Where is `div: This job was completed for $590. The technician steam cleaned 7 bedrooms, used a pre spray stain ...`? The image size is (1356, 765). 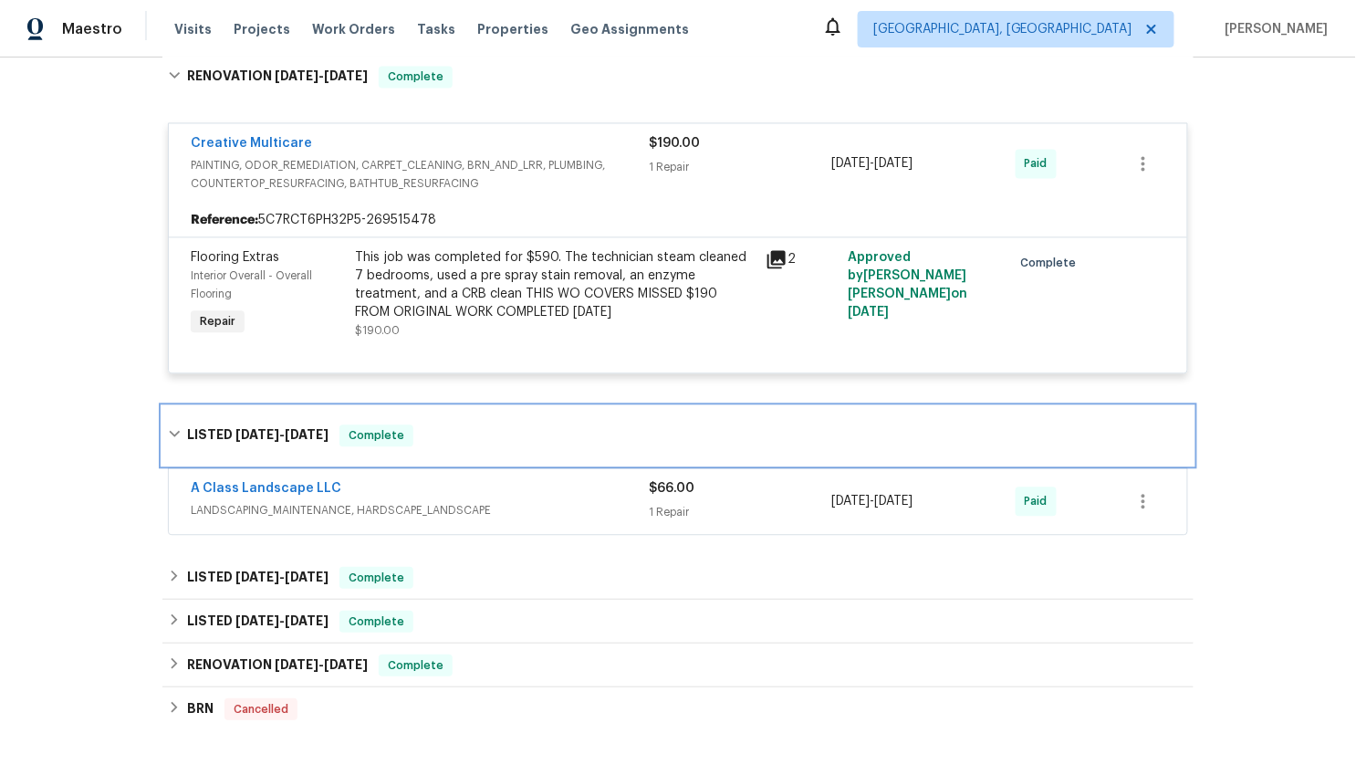 div: This job was completed for $590. The technician steam cleaned 7 bedrooms, used a pre spray stain ... is located at coordinates (555, 286).